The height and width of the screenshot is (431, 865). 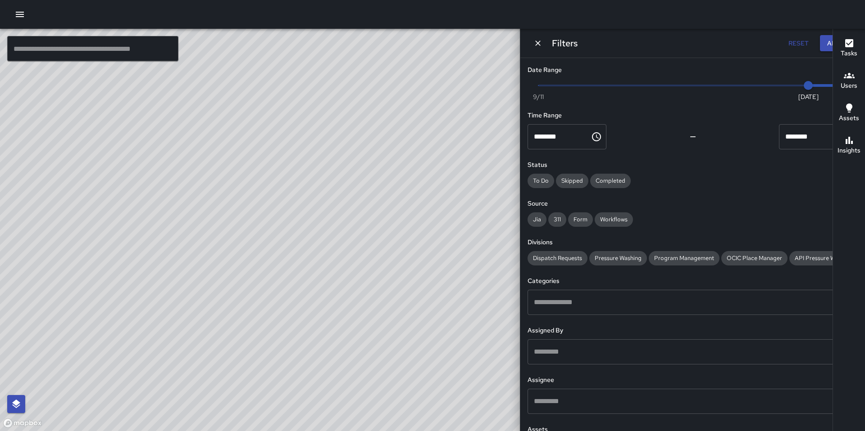 I want to click on button: Apply, so click(x=837, y=43).